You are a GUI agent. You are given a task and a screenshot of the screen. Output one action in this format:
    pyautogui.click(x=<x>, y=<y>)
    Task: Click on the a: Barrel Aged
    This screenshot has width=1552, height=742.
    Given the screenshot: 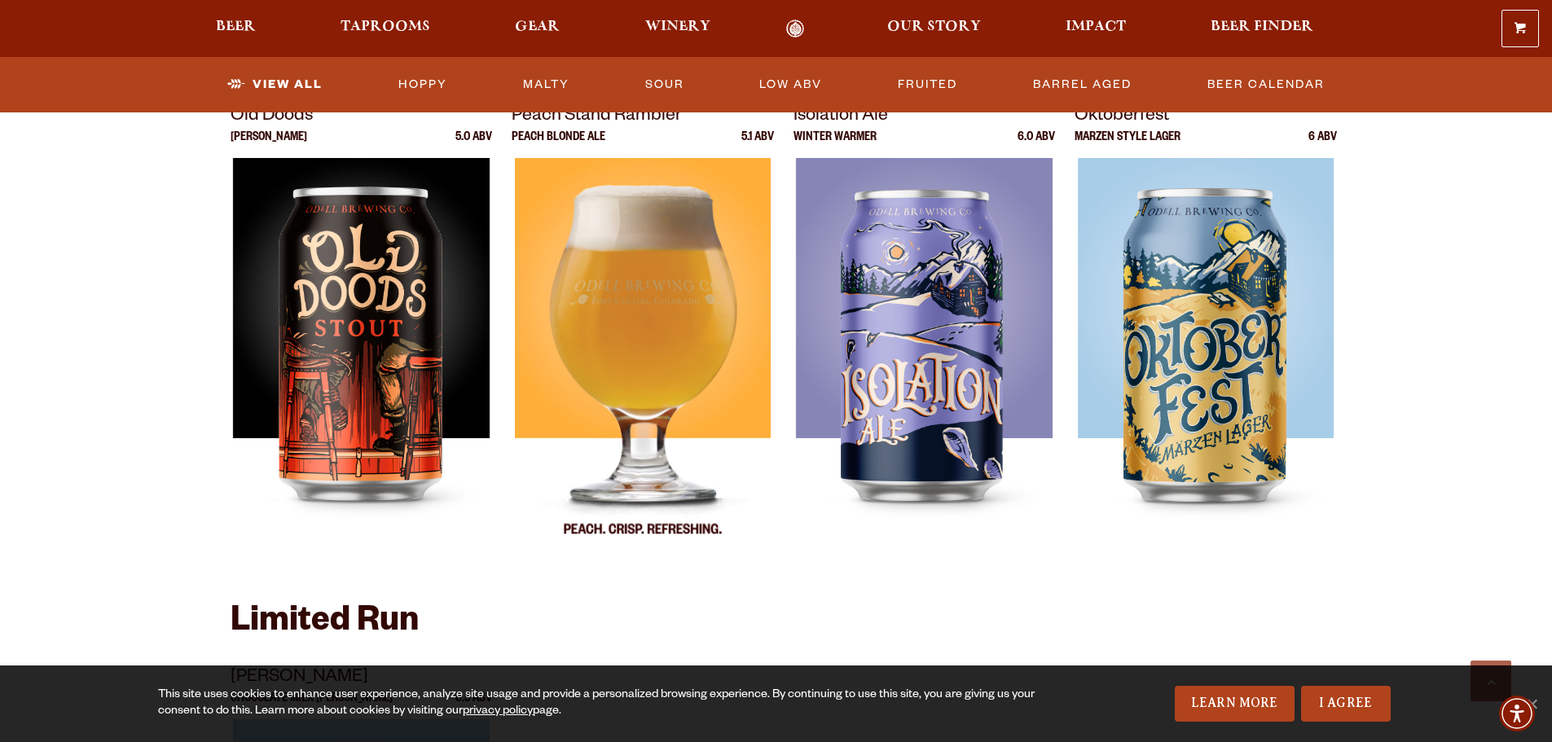 What is the action you would take?
    pyautogui.click(x=1082, y=85)
    